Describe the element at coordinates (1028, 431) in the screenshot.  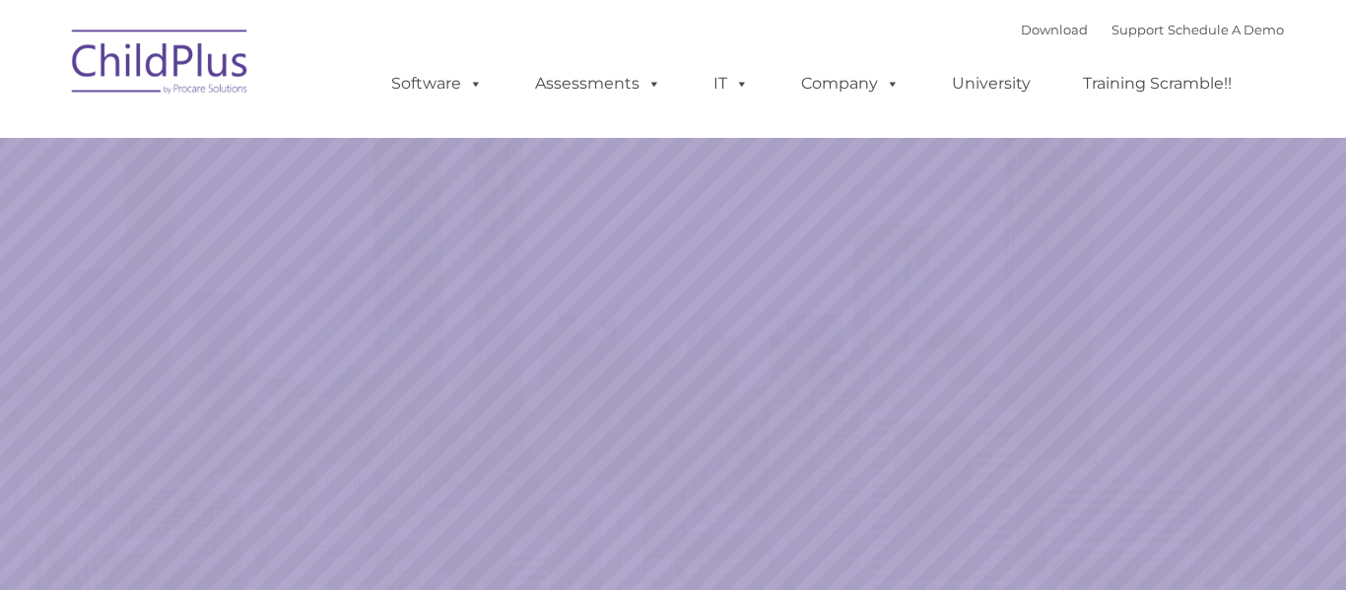
I see `a: Learn More` at that location.